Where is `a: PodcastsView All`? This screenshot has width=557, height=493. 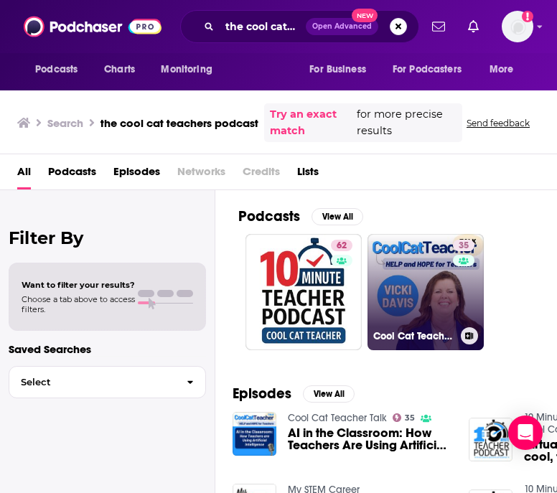
a: PodcastsView All is located at coordinates (301, 216).